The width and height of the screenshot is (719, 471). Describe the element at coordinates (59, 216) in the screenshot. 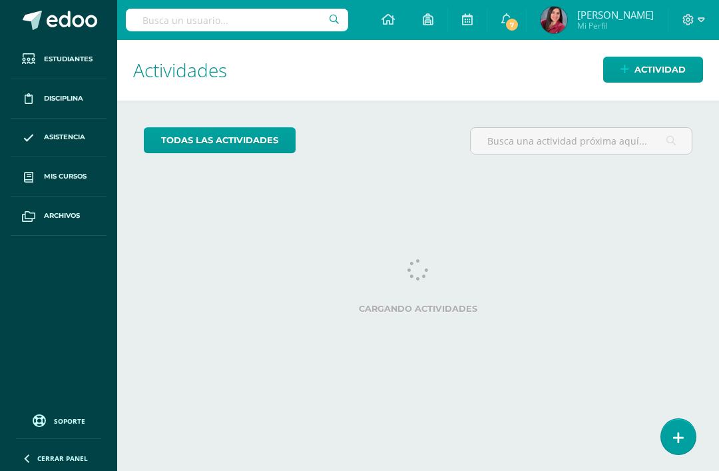

I see `a: Archivos` at that location.